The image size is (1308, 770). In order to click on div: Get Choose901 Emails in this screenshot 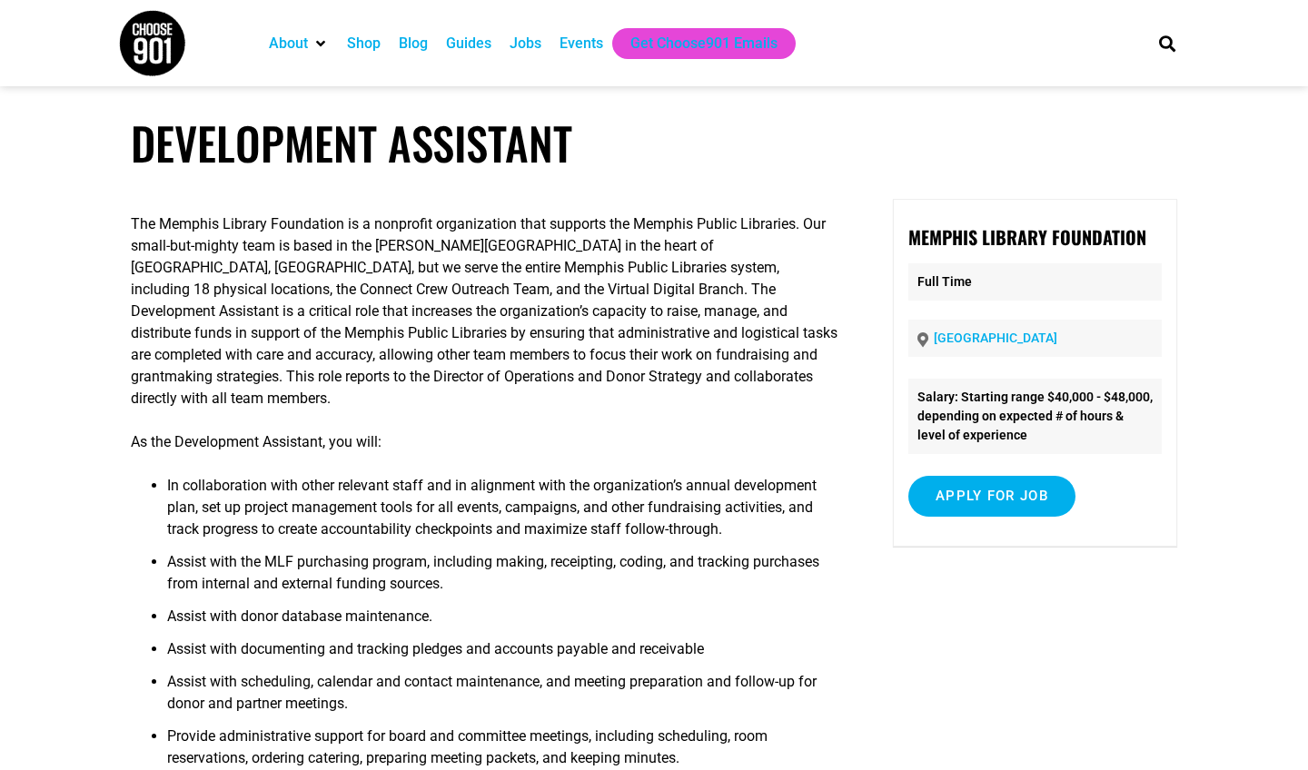, I will do `click(704, 44)`.